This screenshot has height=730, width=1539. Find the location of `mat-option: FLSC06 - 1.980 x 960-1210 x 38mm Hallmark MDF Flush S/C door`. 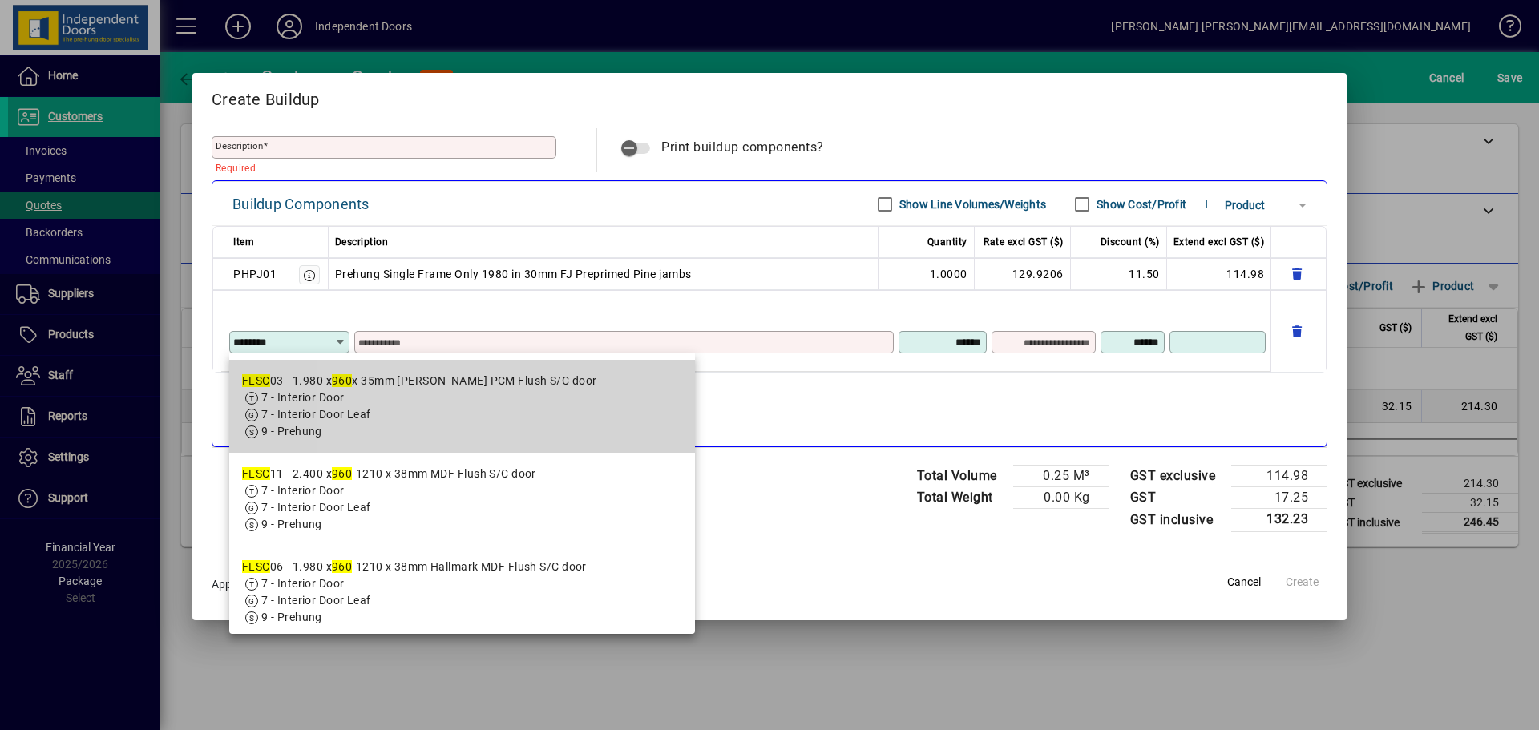

mat-option: FLSC06 - 1.980 x 960-1210 x 38mm Hallmark MDF Flush S/C door is located at coordinates (462, 592).